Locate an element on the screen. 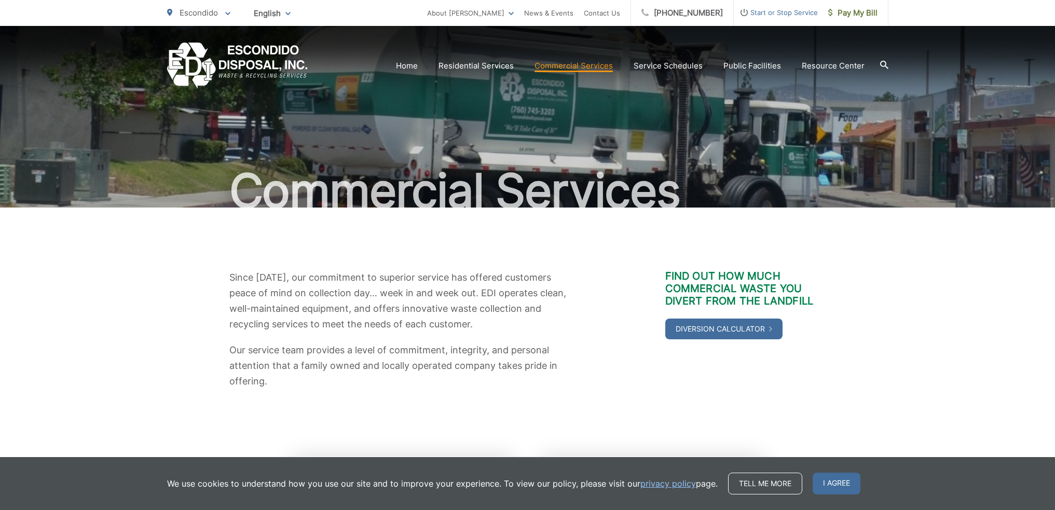  a: Residential Services is located at coordinates (476, 66).